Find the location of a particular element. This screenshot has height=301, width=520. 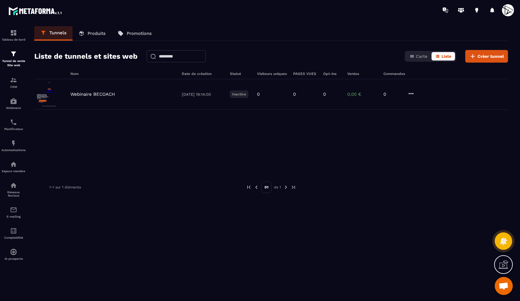

h6: Ventes is located at coordinates (362, 74).